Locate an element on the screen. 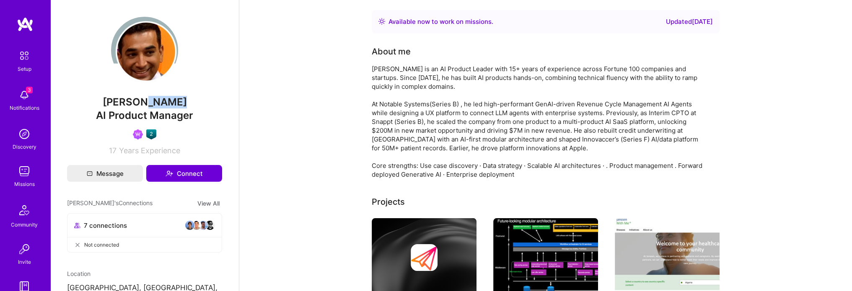 The height and width of the screenshot is (291, 852). span: 17 is located at coordinates (113, 151).